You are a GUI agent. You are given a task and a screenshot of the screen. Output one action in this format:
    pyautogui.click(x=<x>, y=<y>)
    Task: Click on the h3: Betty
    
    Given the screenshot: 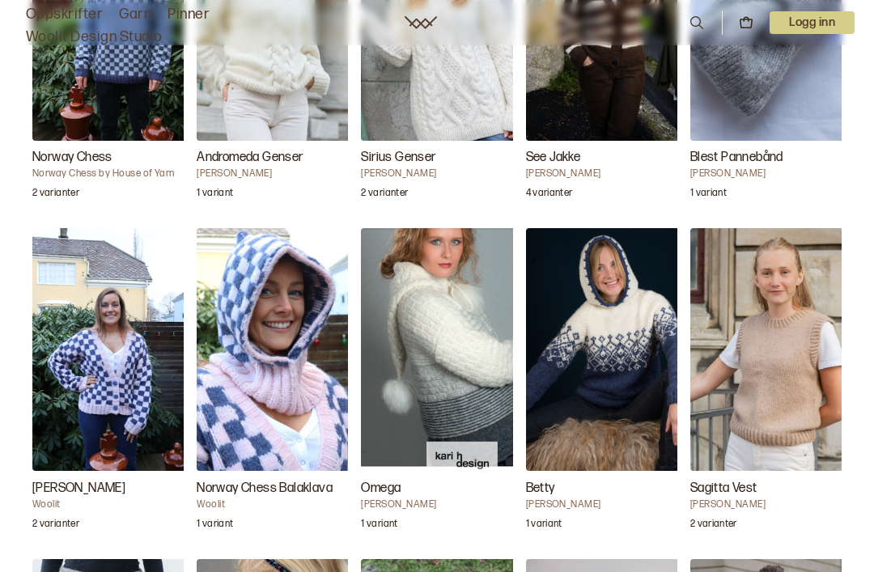 What is the action you would take?
    pyautogui.click(x=607, y=489)
    